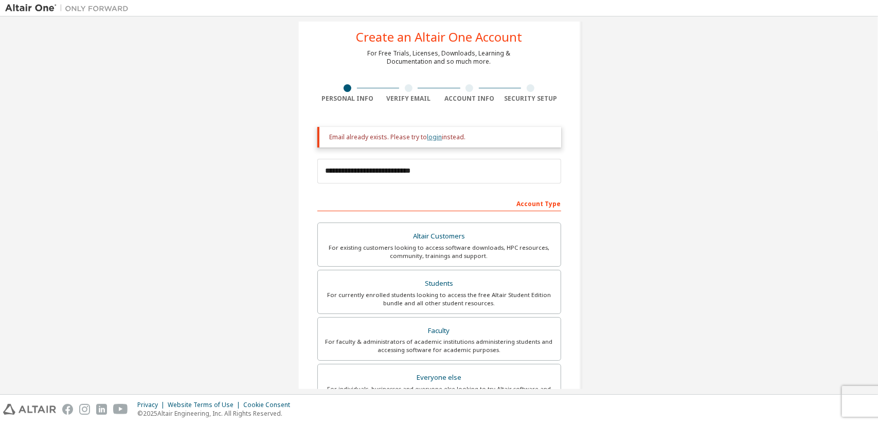 This screenshot has width=878, height=424. I want to click on img: instagram.svg, so click(84, 409).